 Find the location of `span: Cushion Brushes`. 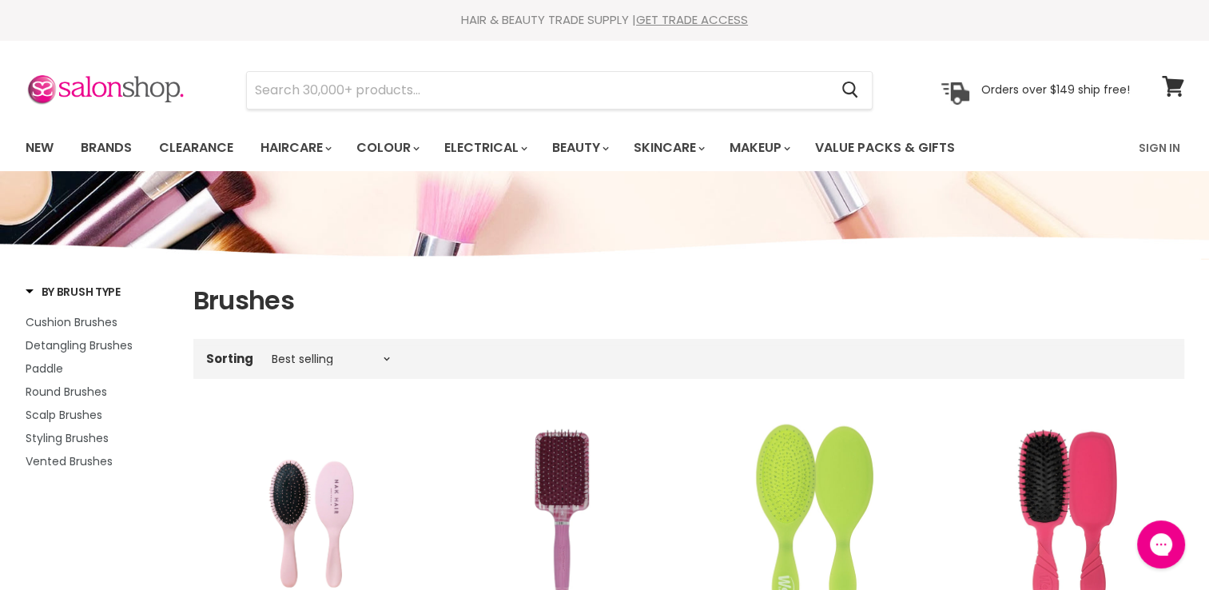

span: Cushion Brushes is located at coordinates (71, 322).